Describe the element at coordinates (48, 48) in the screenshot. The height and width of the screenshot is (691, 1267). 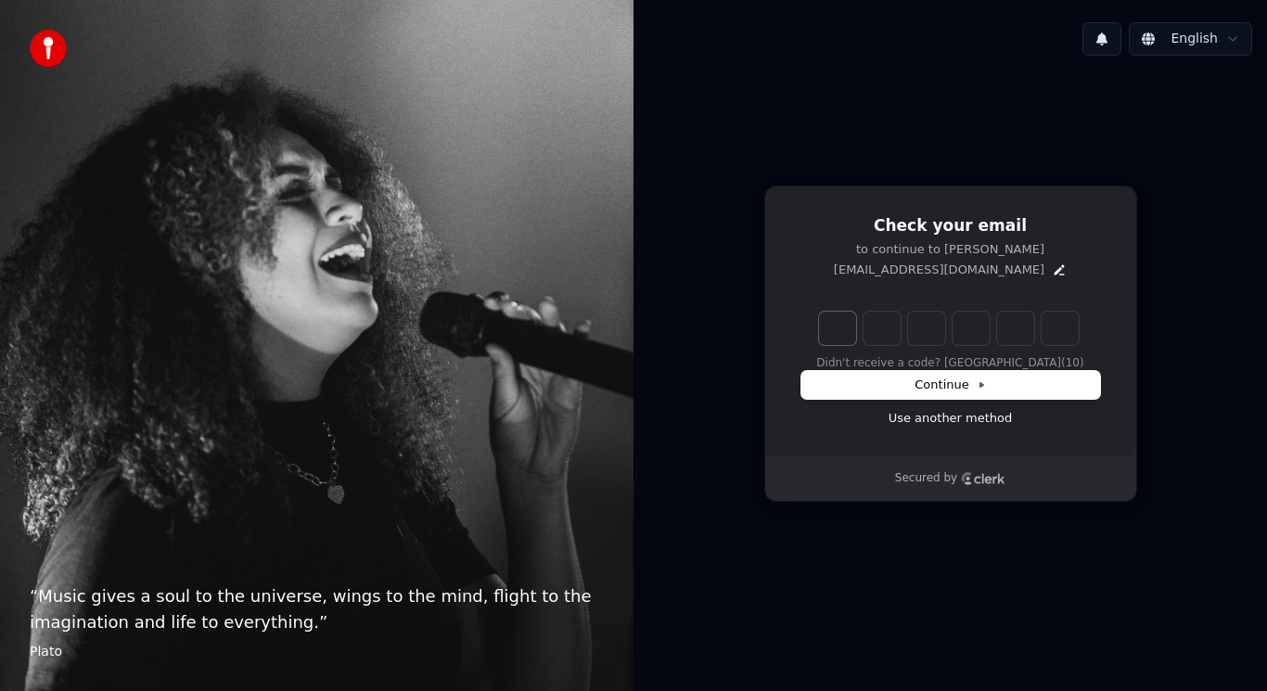
I see `img: youka` at that location.